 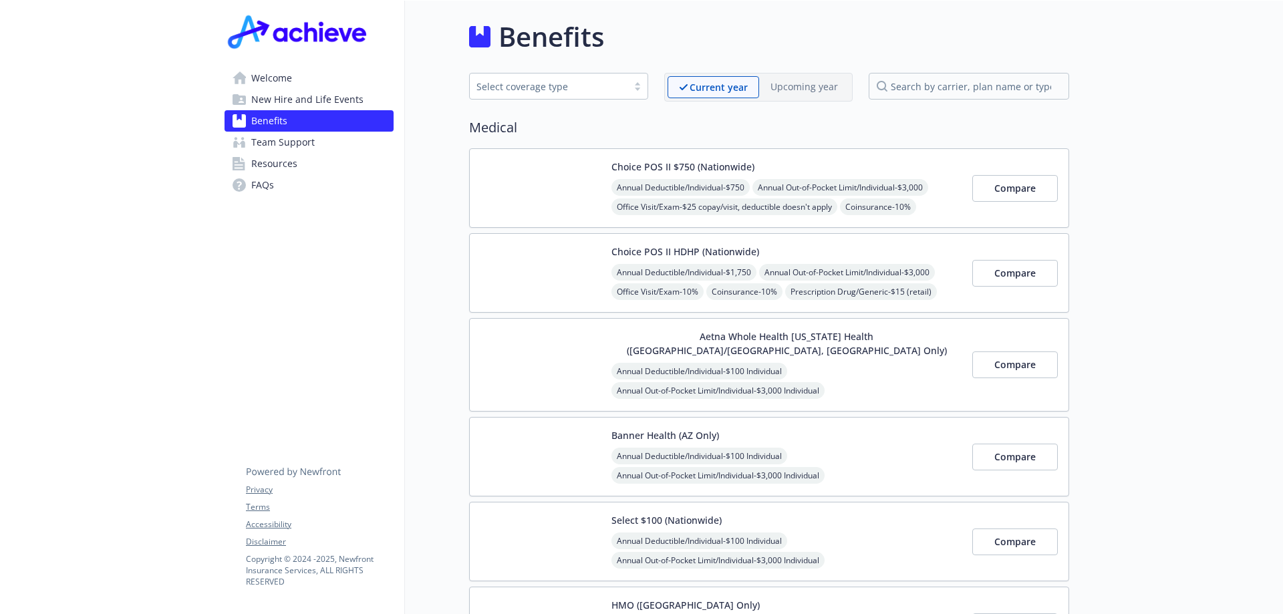 What do you see at coordinates (718, 87) in the screenshot?
I see `p: Current year` at bounding box center [718, 87].